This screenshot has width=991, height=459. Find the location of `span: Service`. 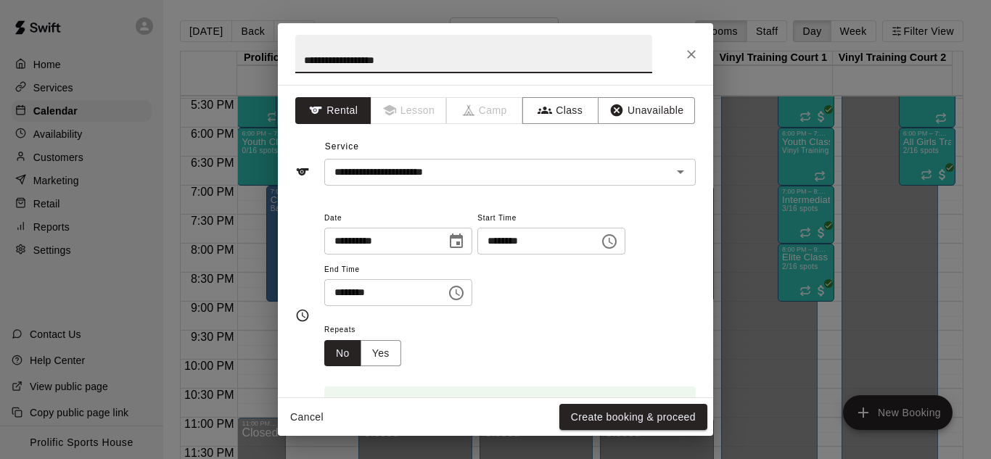

span: Service is located at coordinates (342, 146).